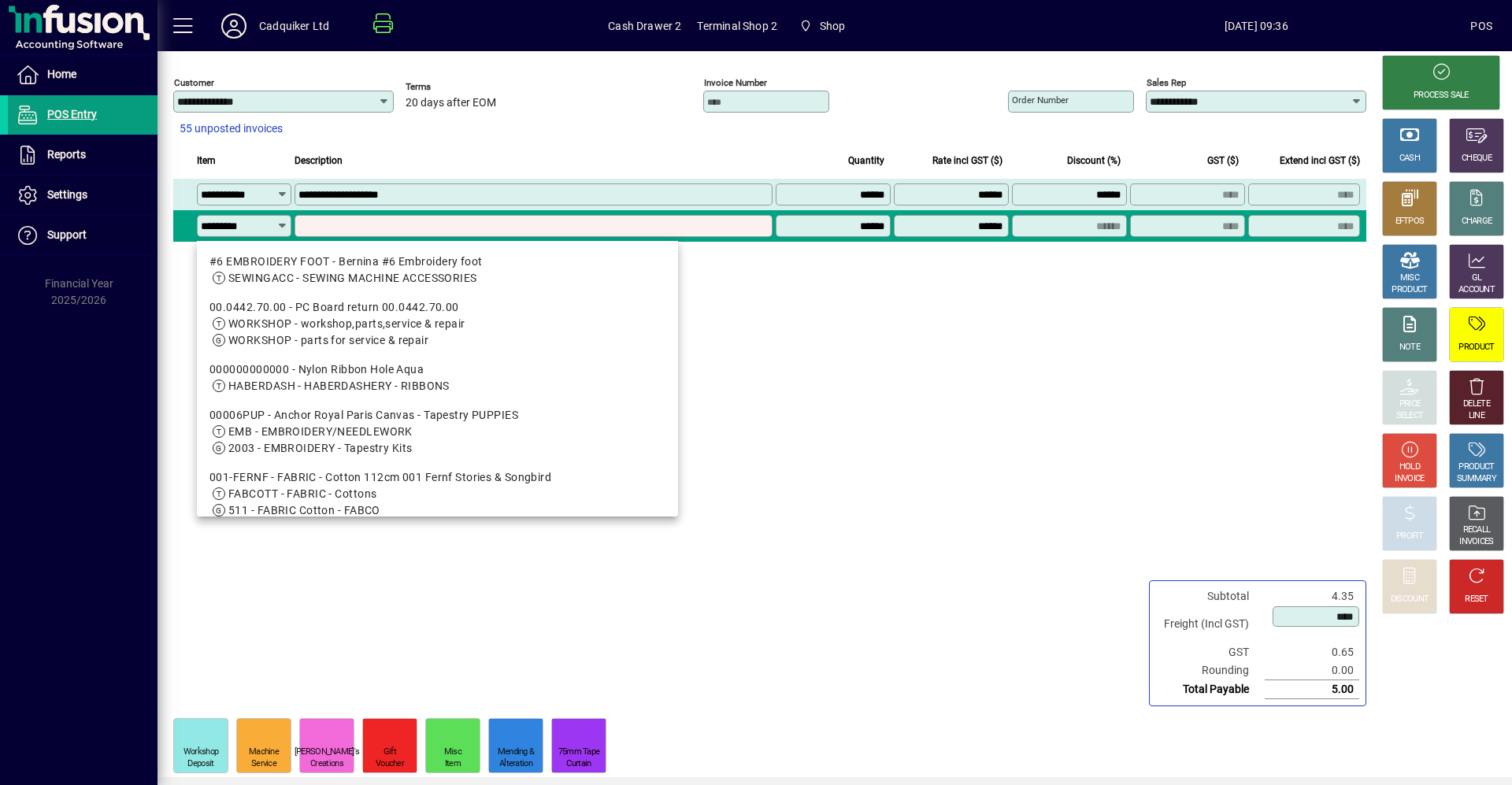 The width and height of the screenshot is (1512, 785). I want to click on div: Item, so click(453, 763).